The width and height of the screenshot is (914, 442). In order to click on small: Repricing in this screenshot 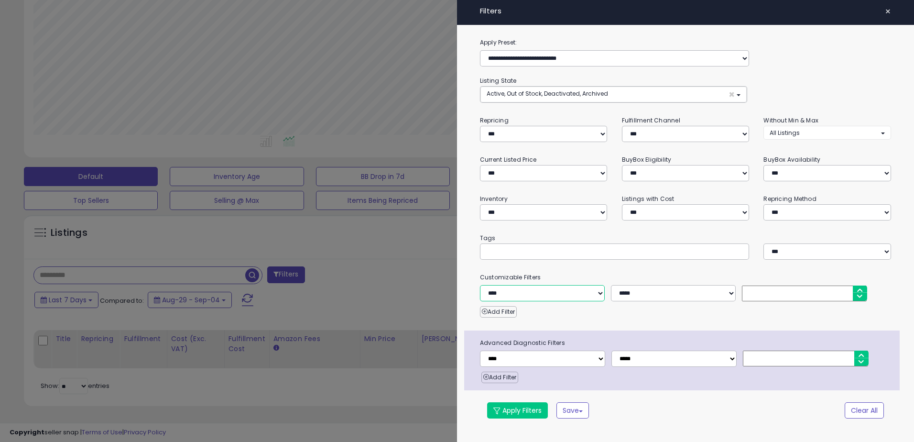, I will do `click(494, 120)`.